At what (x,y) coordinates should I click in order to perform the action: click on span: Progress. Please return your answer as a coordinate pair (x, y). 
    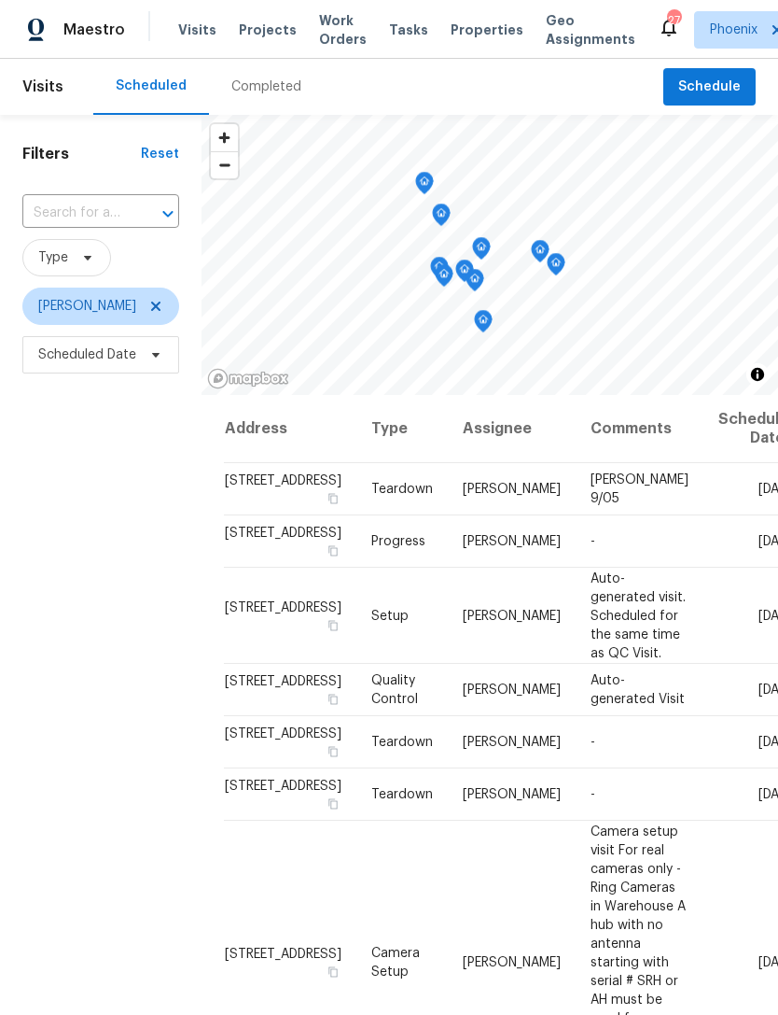
    Looking at the image, I should click on (399, 541).